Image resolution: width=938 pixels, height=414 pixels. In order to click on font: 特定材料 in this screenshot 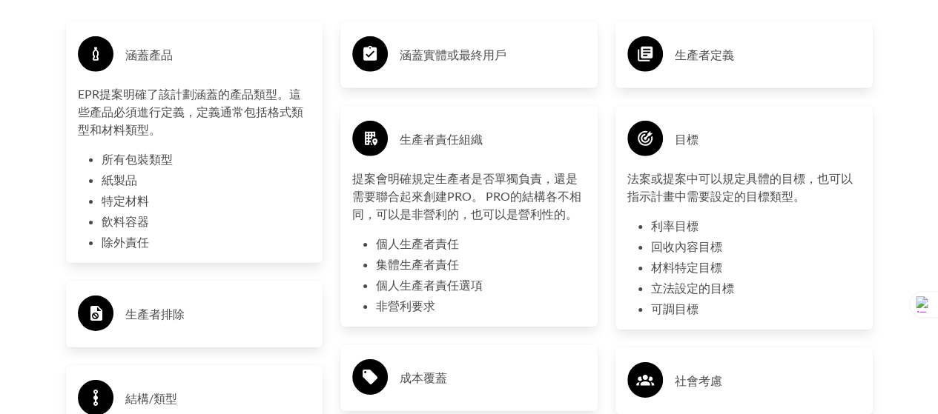, I will do `click(125, 200)`.